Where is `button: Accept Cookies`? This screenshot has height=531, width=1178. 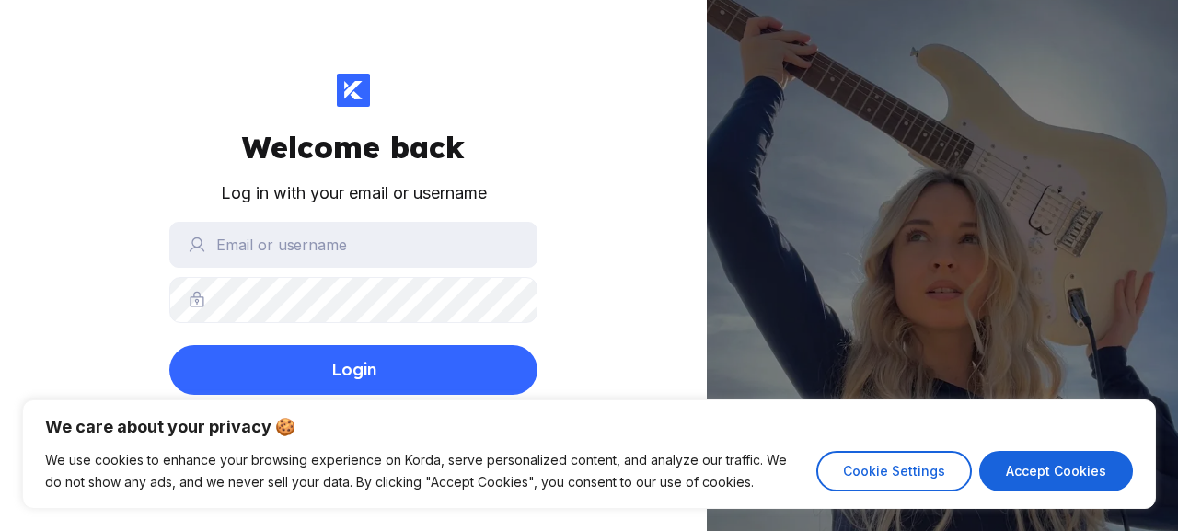
button: Accept Cookies is located at coordinates (1055, 471).